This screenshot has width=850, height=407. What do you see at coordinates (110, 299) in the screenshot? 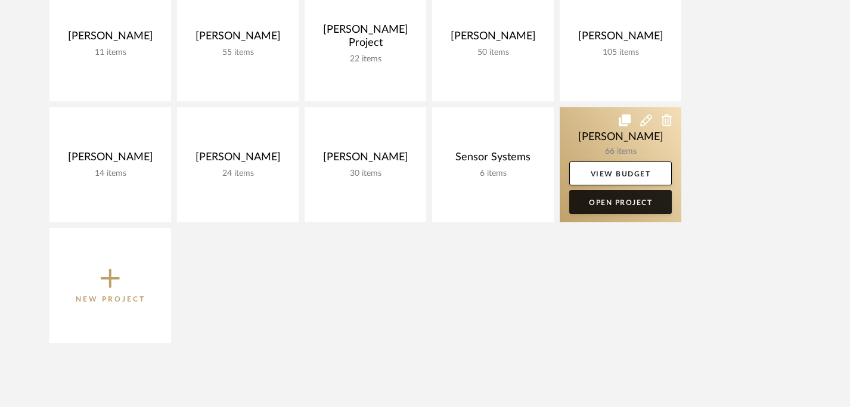
I see `p: New Project` at bounding box center [110, 299].